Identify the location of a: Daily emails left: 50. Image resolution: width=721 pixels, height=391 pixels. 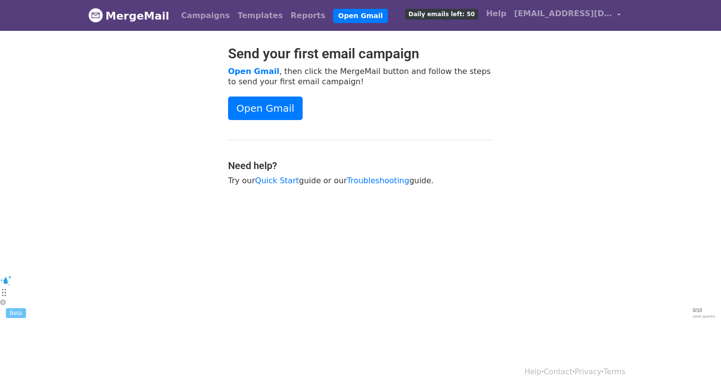
(442, 14).